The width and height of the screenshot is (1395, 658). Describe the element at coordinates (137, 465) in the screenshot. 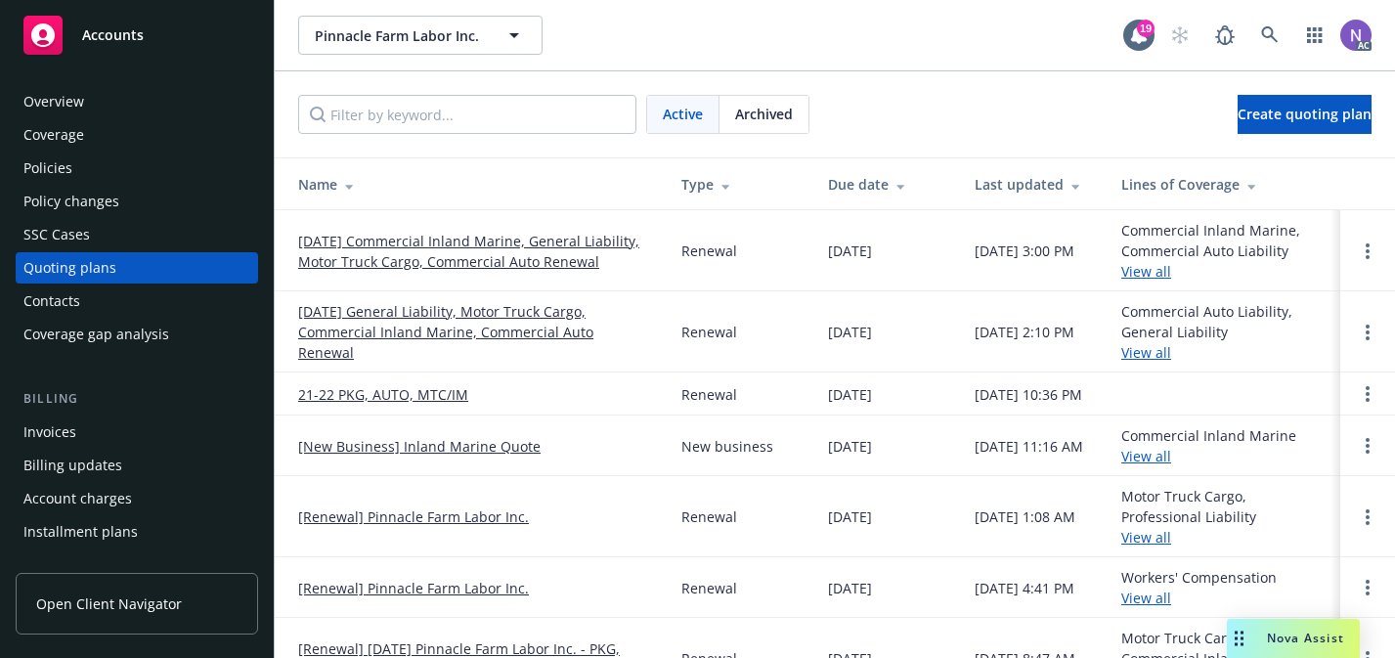

I see `a: Billing updates` at that location.